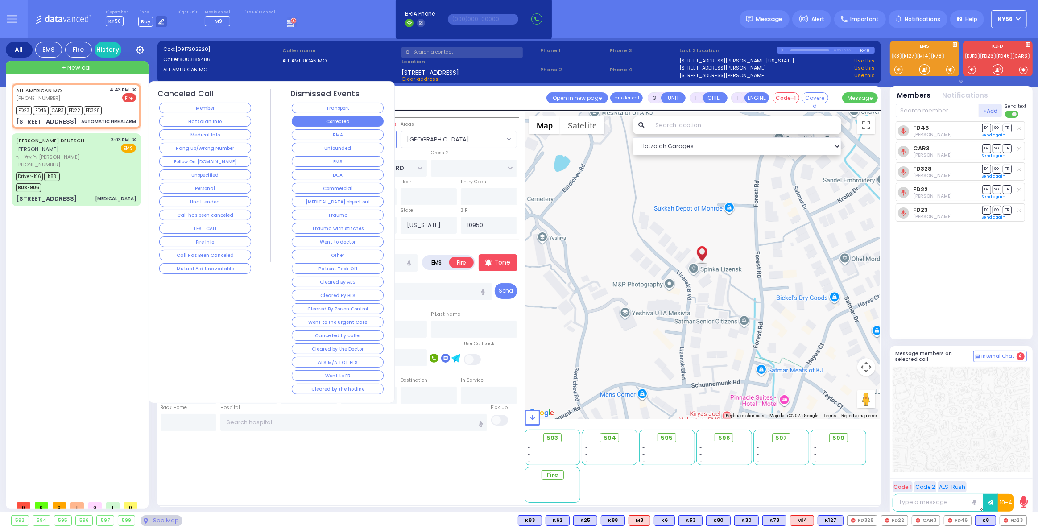  I want to click on button: Transport, so click(338, 108).